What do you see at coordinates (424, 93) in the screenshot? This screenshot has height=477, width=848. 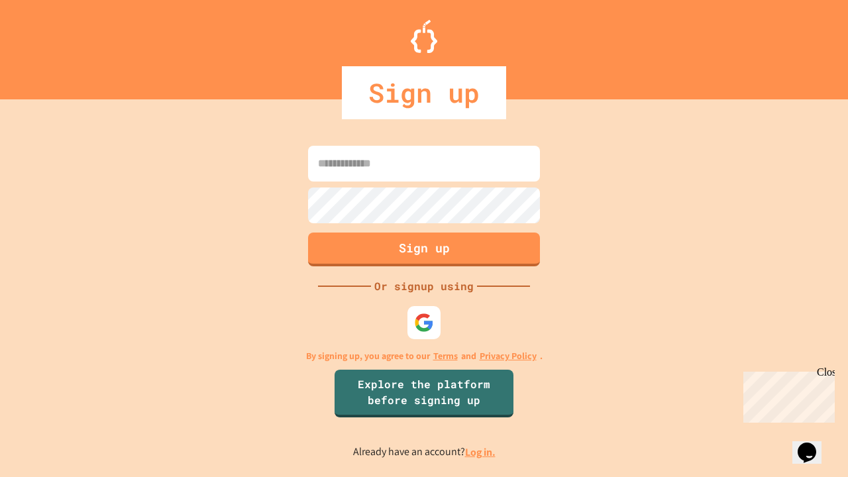 I see `div: Sign up` at bounding box center [424, 93].